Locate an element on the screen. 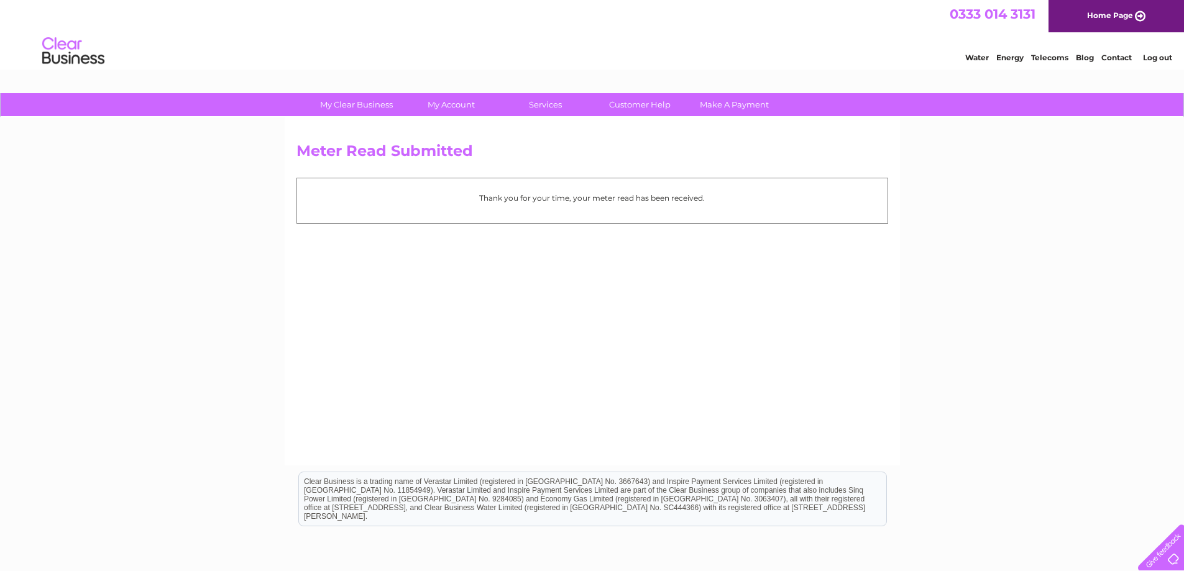 The height and width of the screenshot is (571, 1184). img: logo.png is located at coordinates (73, 51).